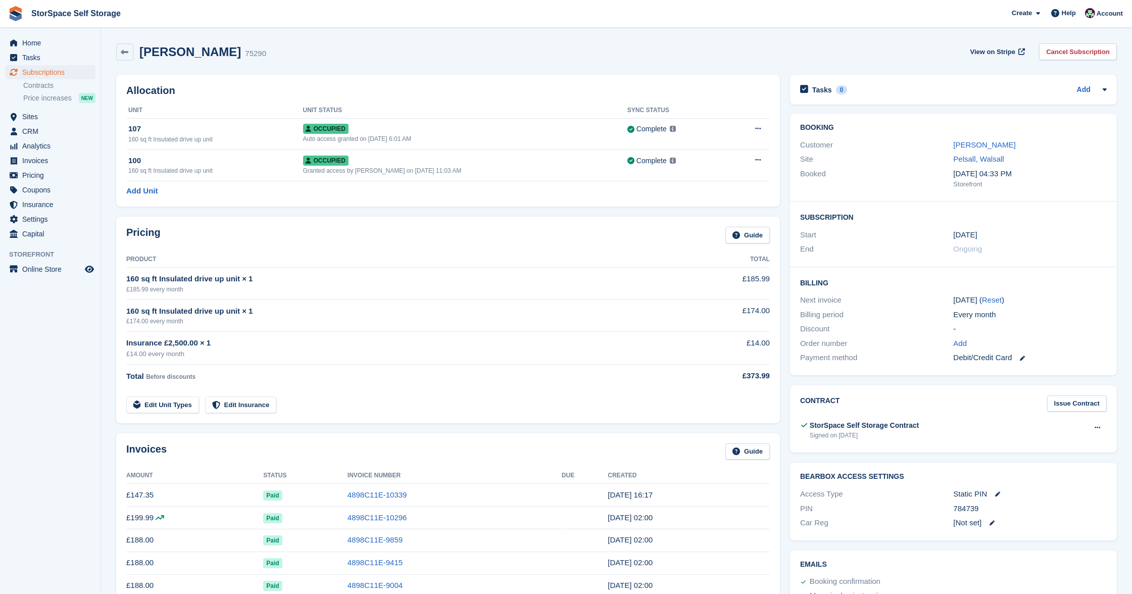 The width and height of the screenshot is (1132, 594). Describe the element at coordinates (1030, 315) in the screenshot. I see `div: Every month` at that location.